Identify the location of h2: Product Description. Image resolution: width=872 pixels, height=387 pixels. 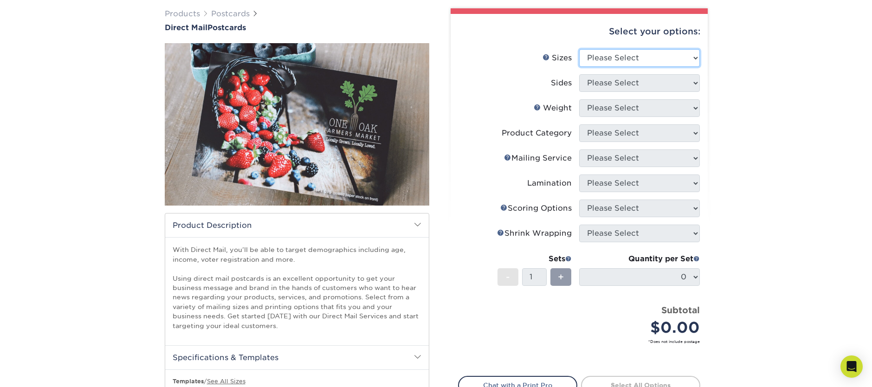
(297, 225).